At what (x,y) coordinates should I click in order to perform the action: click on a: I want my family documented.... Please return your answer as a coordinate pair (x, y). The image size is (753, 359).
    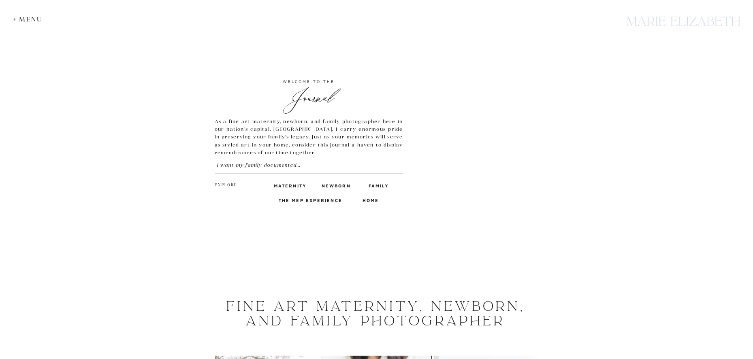
    Looking at the image, I should click on (267, 165).